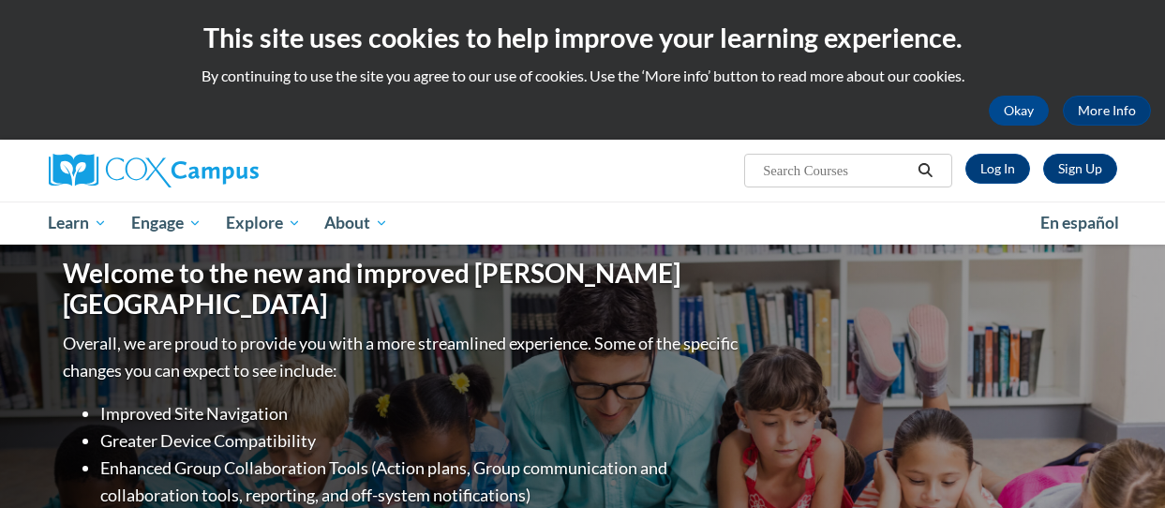 This screenshot has width=1165, height=508. What do you see at coordinates (154, 171) in the screenshot?
I see `img: Cox Campus` at bounding box center [154, 171].